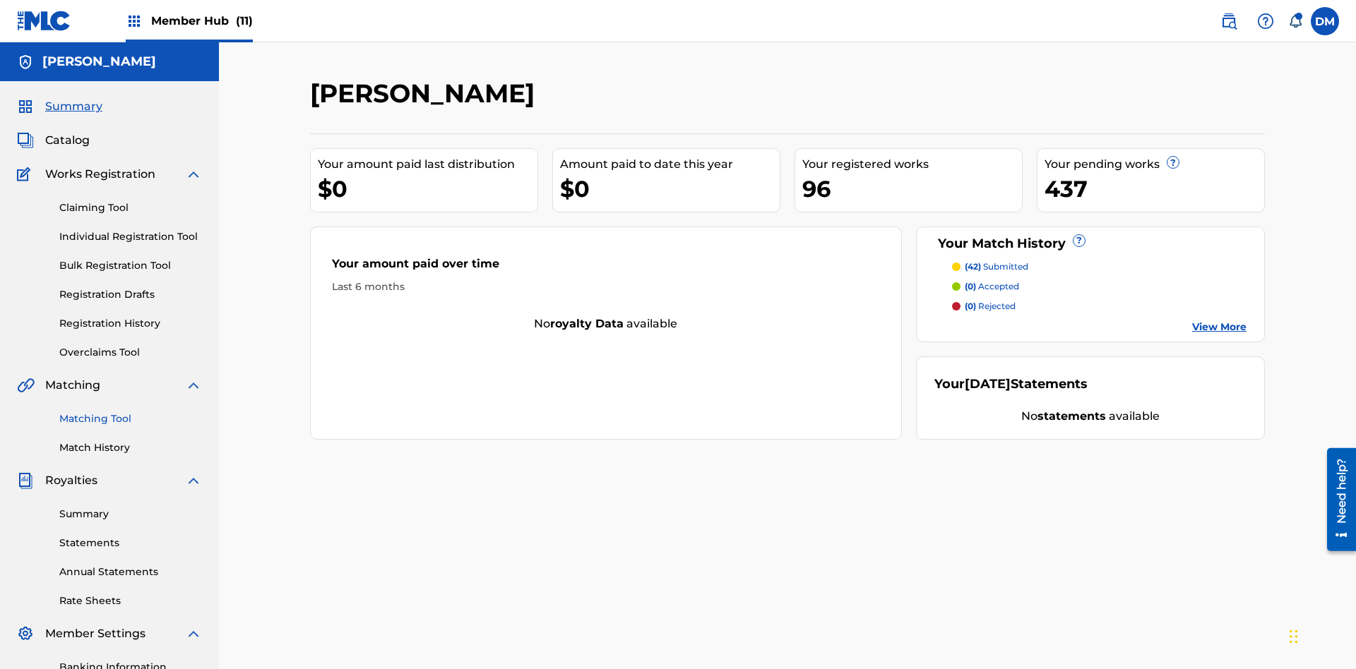 This screenshot has height=669, width=1356. What do you see at coordinates (131, 208) in the screenshot?
I see `a: Claiming Tool` at bounding box center [131, 208].